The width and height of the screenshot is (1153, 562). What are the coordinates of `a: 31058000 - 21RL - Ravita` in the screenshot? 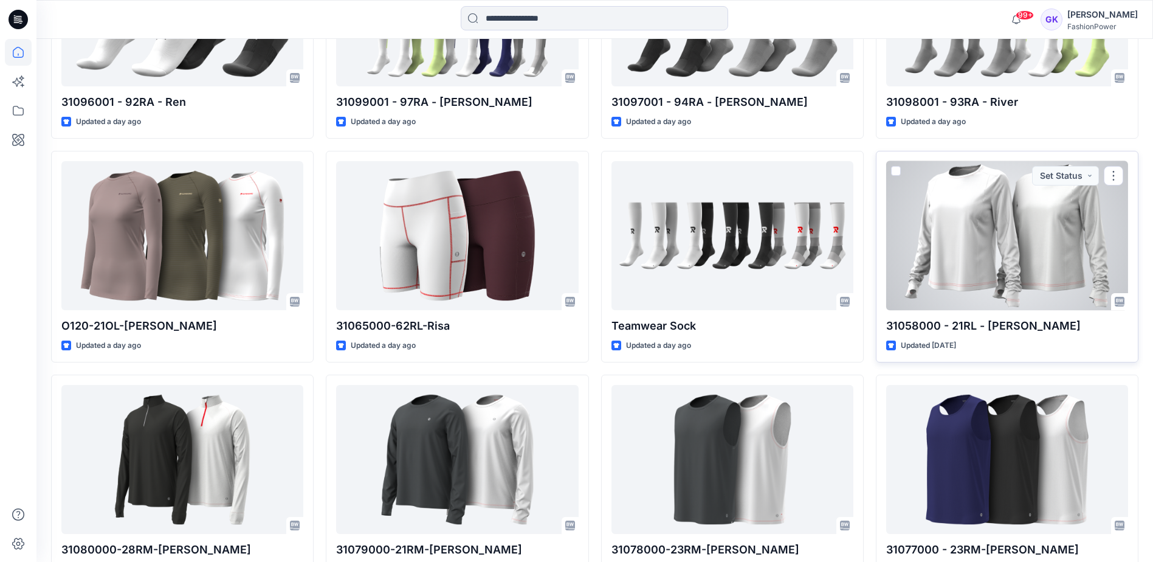 It's located at (1007, 235).